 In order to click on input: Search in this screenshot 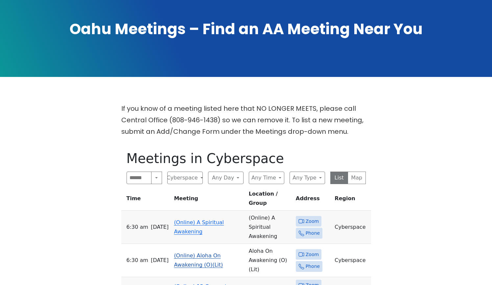, I will do `click(139, 178)`.